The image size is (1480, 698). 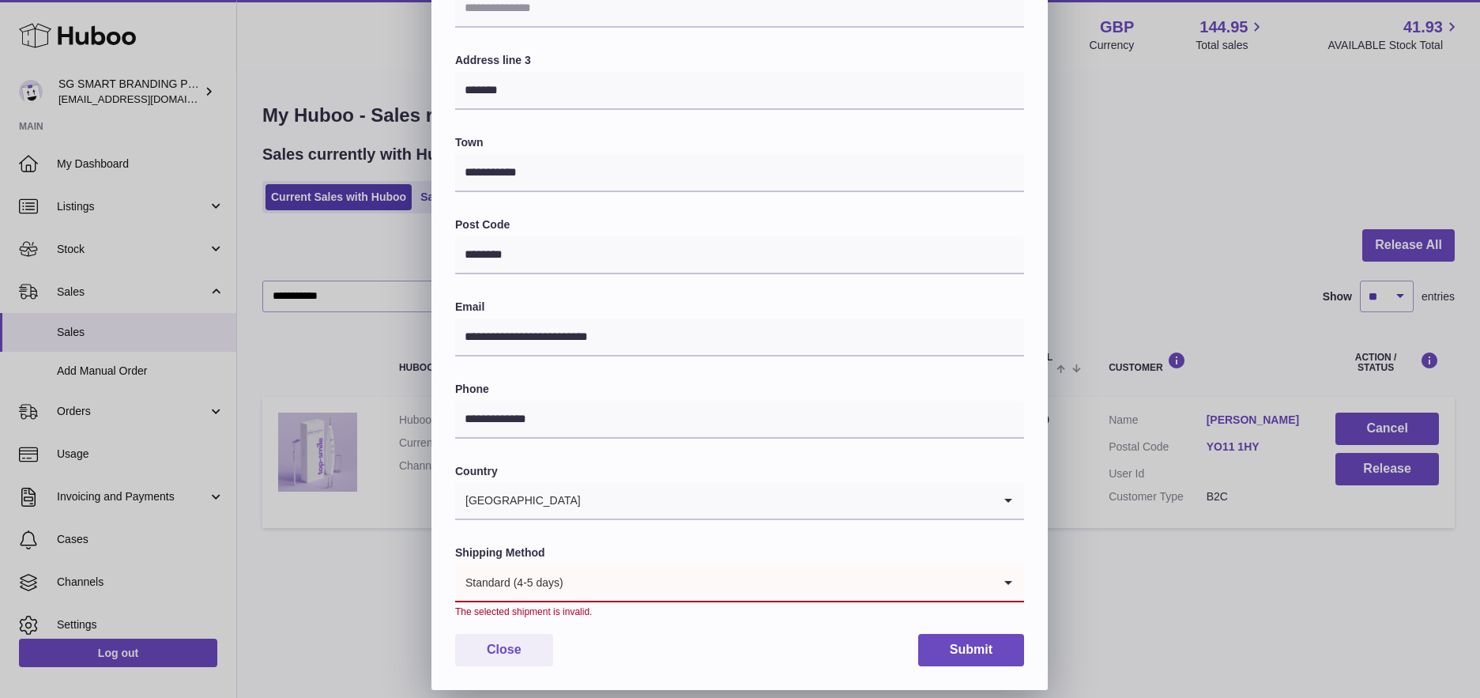 I want to click on button: Close, so click(x=504, y=649).